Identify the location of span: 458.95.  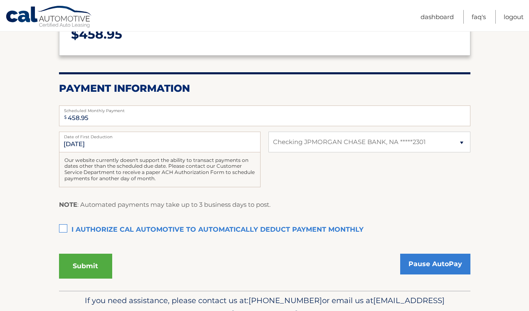
(100, 34).